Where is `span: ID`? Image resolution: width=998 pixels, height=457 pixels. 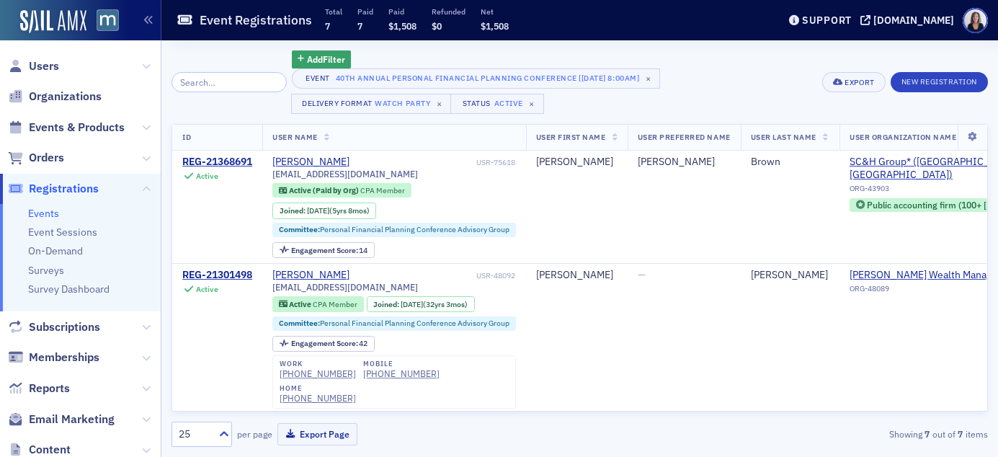
span: ID is located at coordinates (187, 137).